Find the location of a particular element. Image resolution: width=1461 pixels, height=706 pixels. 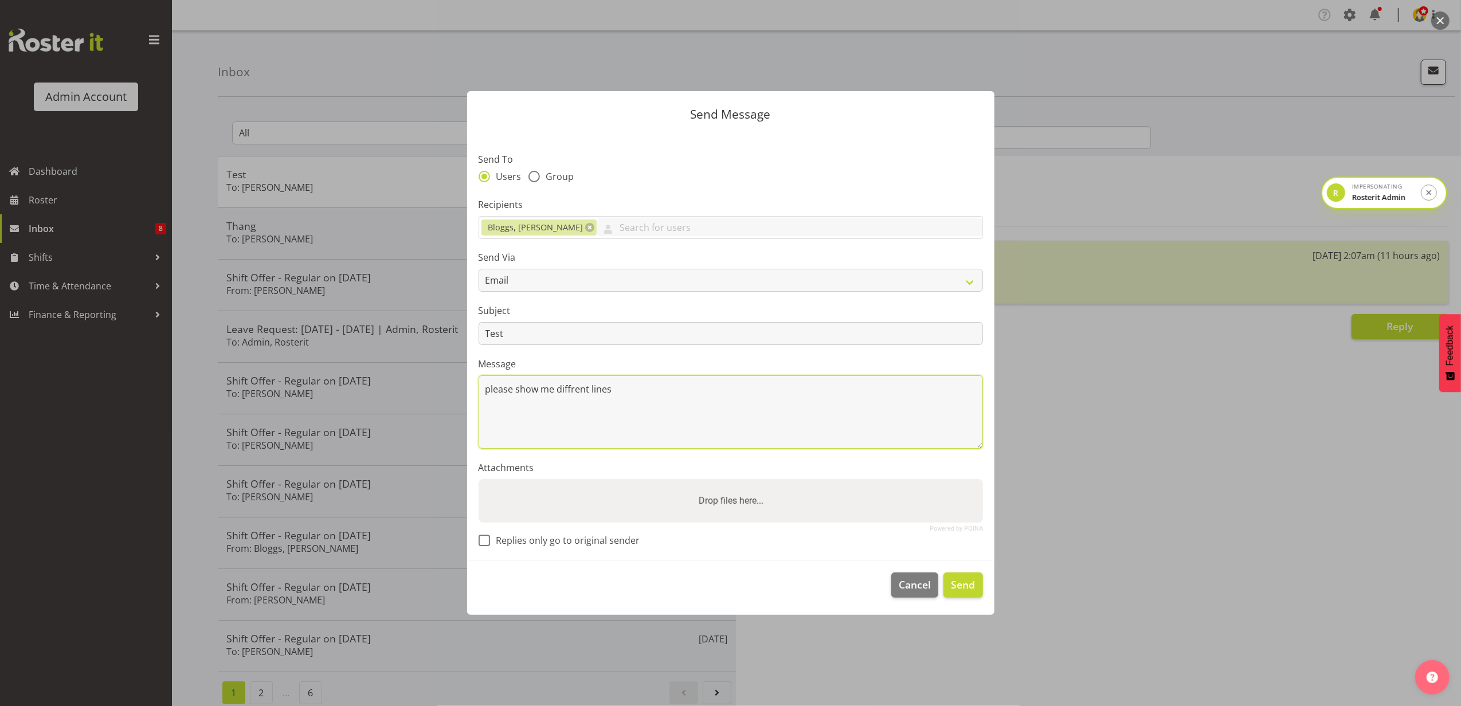

button: Stop impersonation is located at coordinates (1429, 193).